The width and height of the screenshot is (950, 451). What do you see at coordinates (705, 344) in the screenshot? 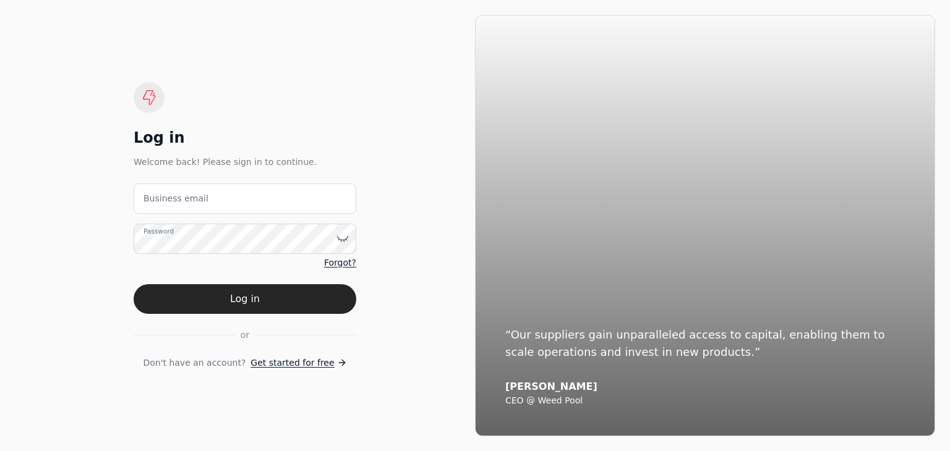
I see `div: “Our suppliers gain unparalleled access to capital, enabling them to scale operations and invest ...` at bounding box center [705, 344].